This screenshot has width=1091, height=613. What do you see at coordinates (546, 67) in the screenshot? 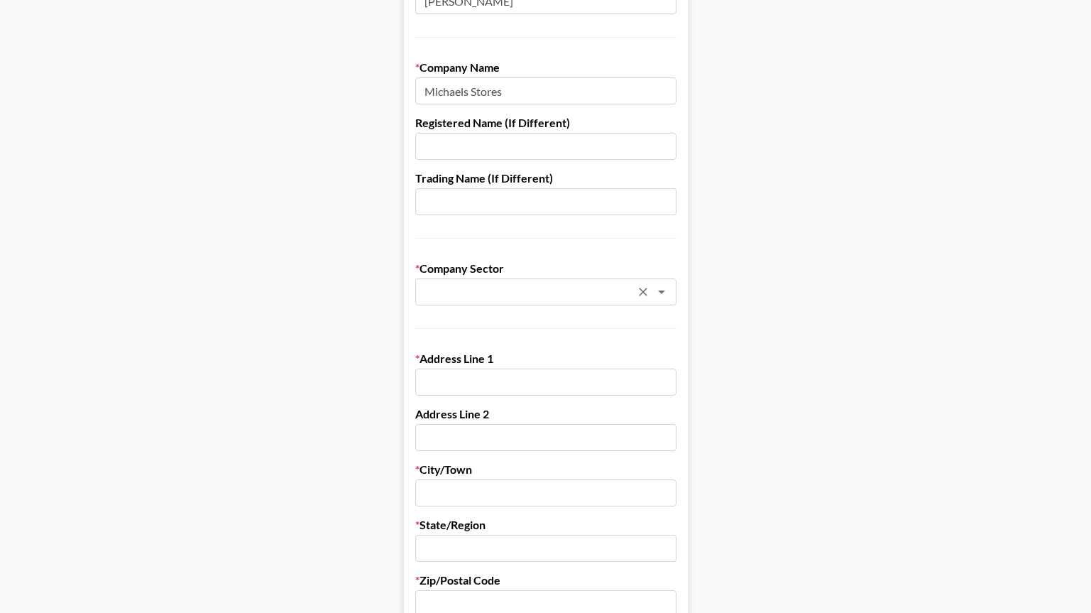
I see `label: Company Name` at bounding box center [546, 67].